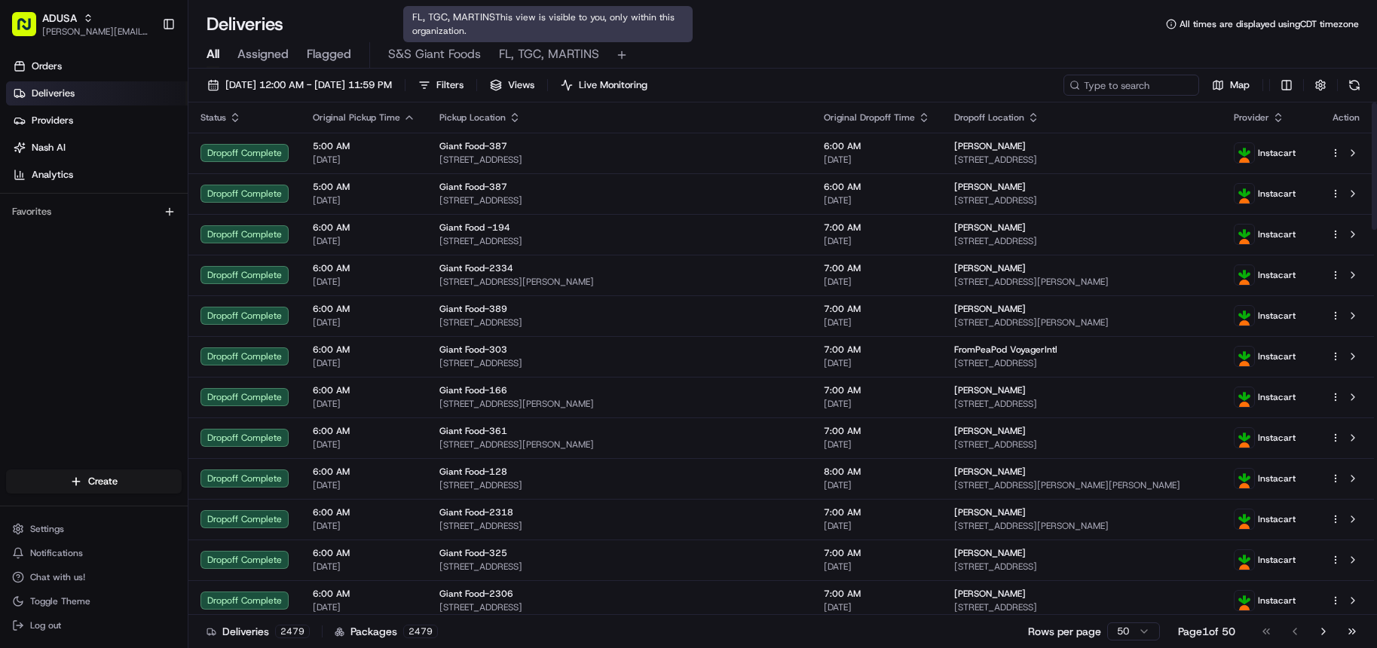  I want to click on img: Nash, so click(30, 30).